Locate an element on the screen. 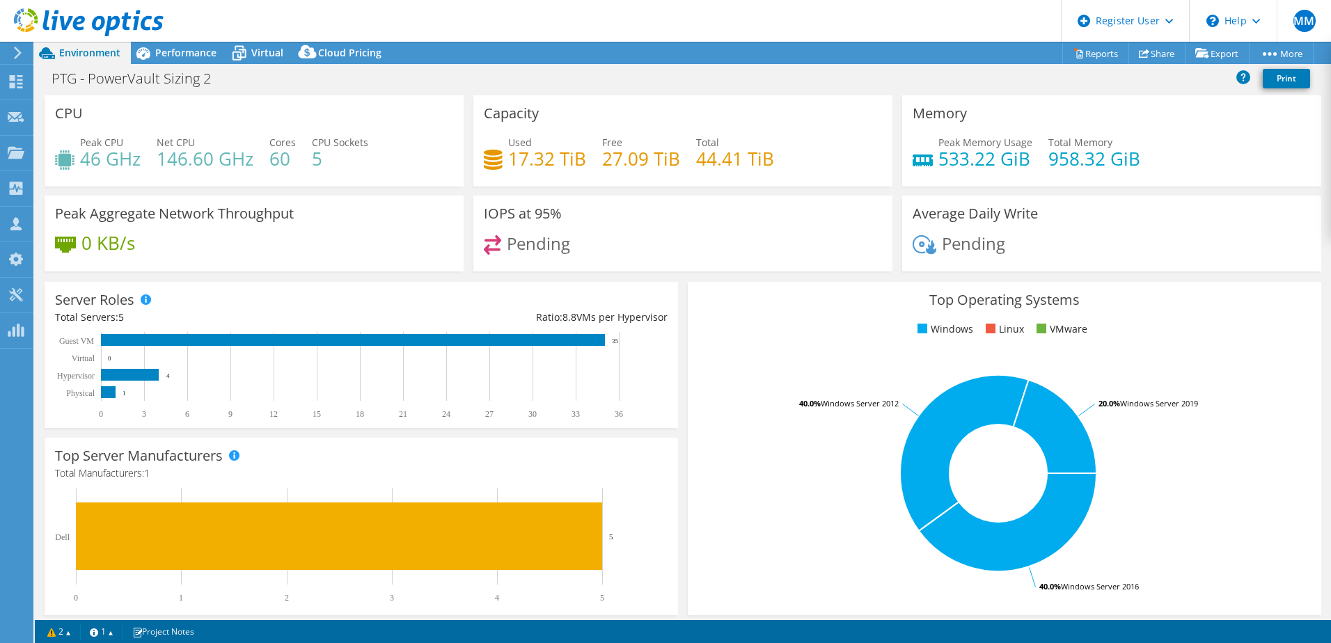 The width and height of the screenshot is (1331, 643). text: 15 is located at coordinates (317, 414).